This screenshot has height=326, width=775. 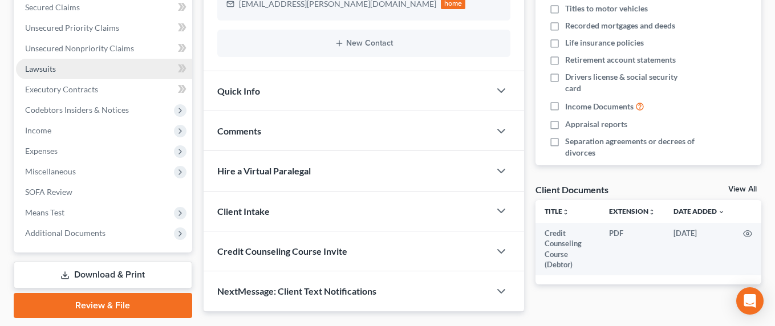 I want to click on span: Quick Info, so click(x=238, y=91).